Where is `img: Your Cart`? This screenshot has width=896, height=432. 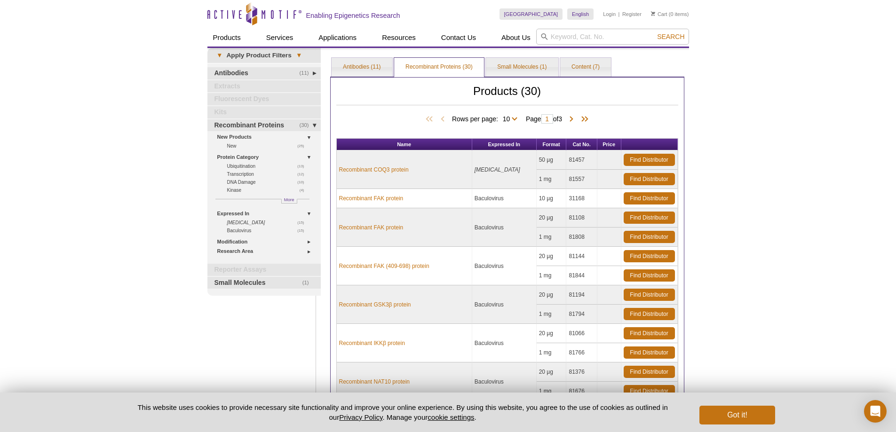
img: Your Cart is located at coordinates (653, 14).